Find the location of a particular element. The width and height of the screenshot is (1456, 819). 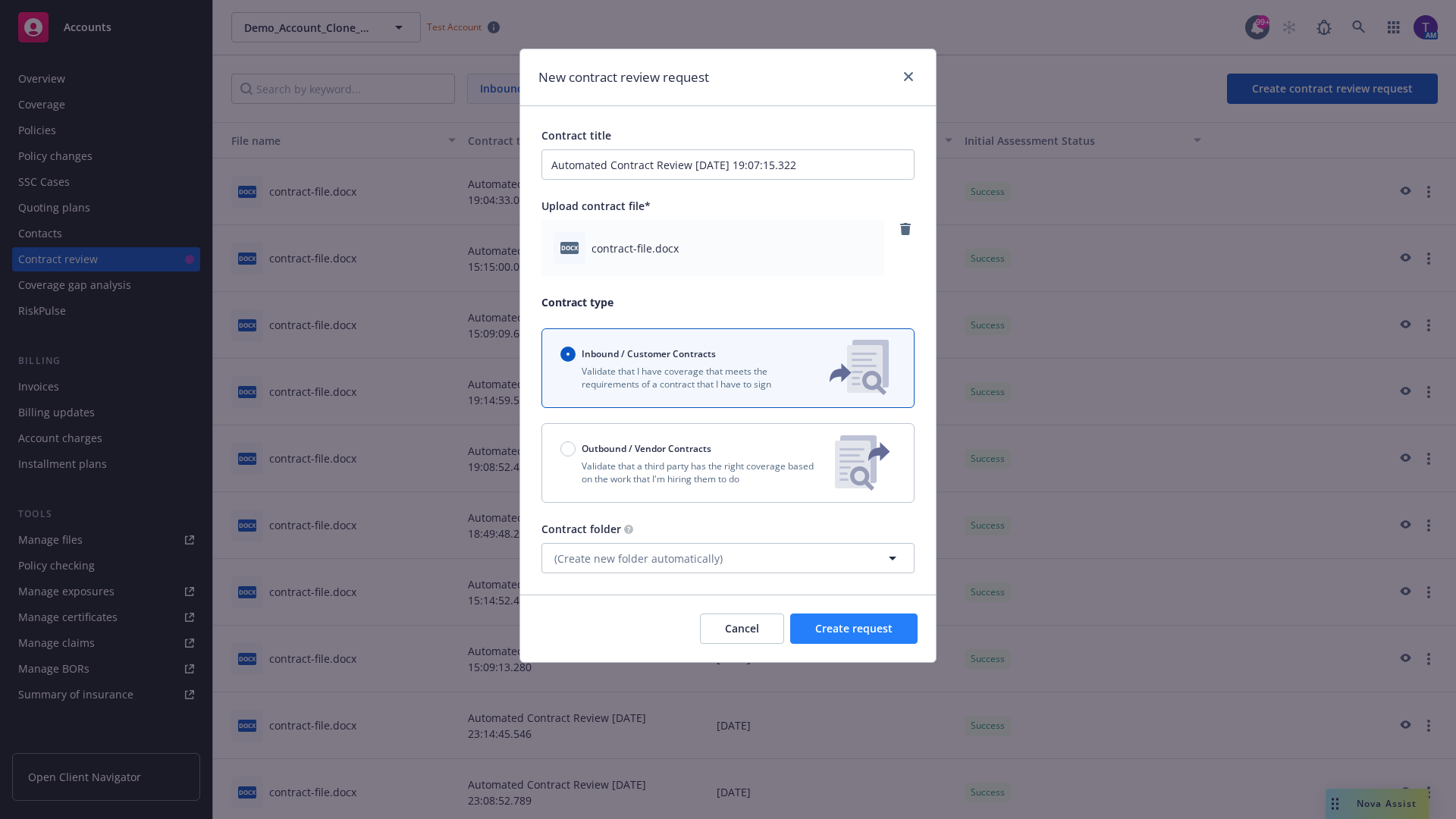

span: Outbound / Vendor Contracts is located at coordinates (646, 448).